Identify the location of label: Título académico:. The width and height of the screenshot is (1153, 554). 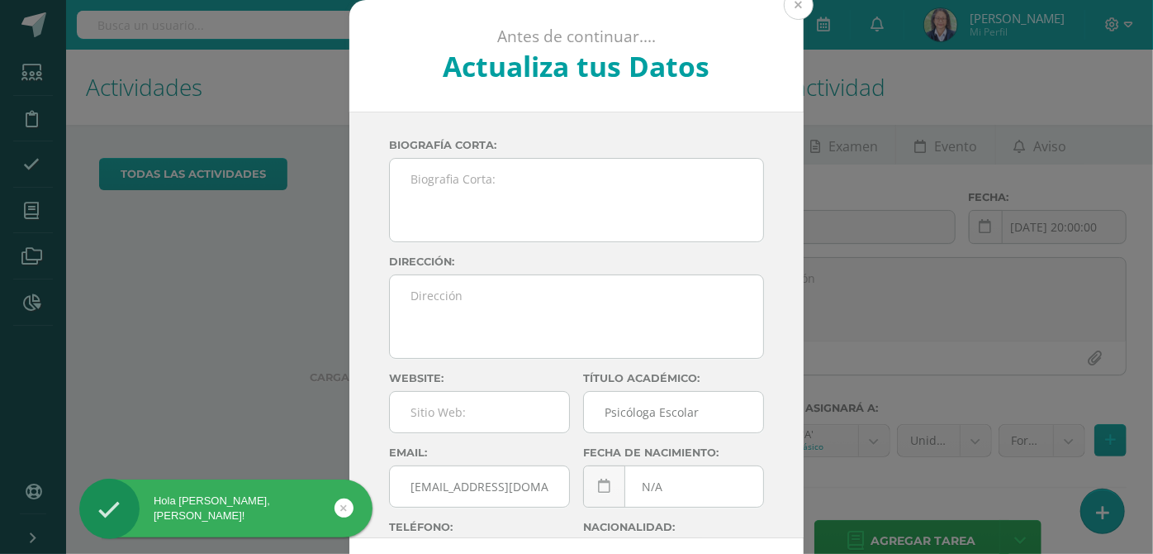
(673, 378).